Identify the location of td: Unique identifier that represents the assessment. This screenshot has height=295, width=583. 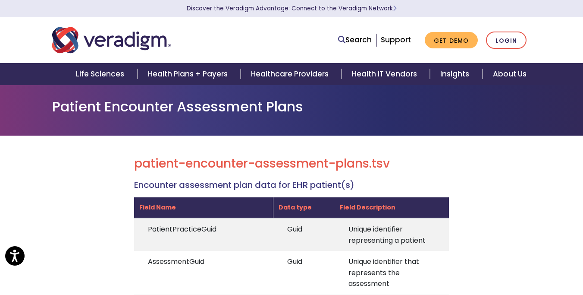
(392, 272).